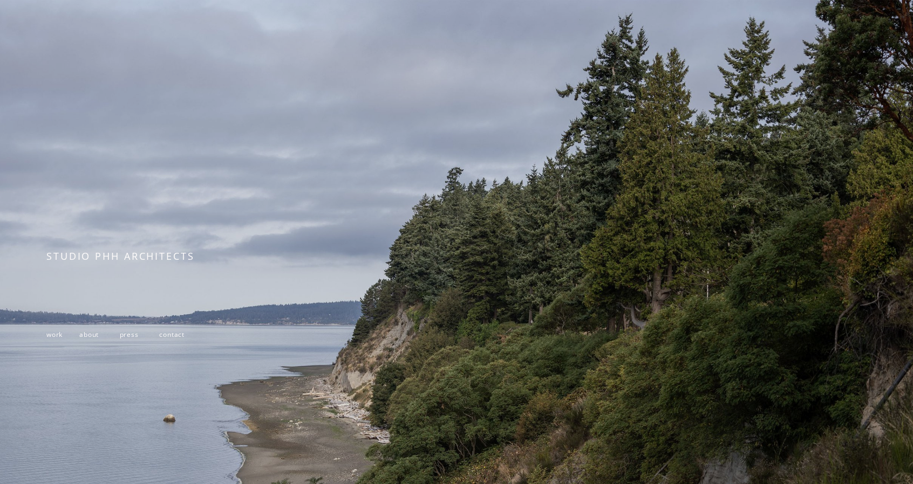 This screenshot has width=913, height=484. What do you see at coordinates (129, 335) in the screenshot?
I see `span: press` at bounding box center [129, 335].